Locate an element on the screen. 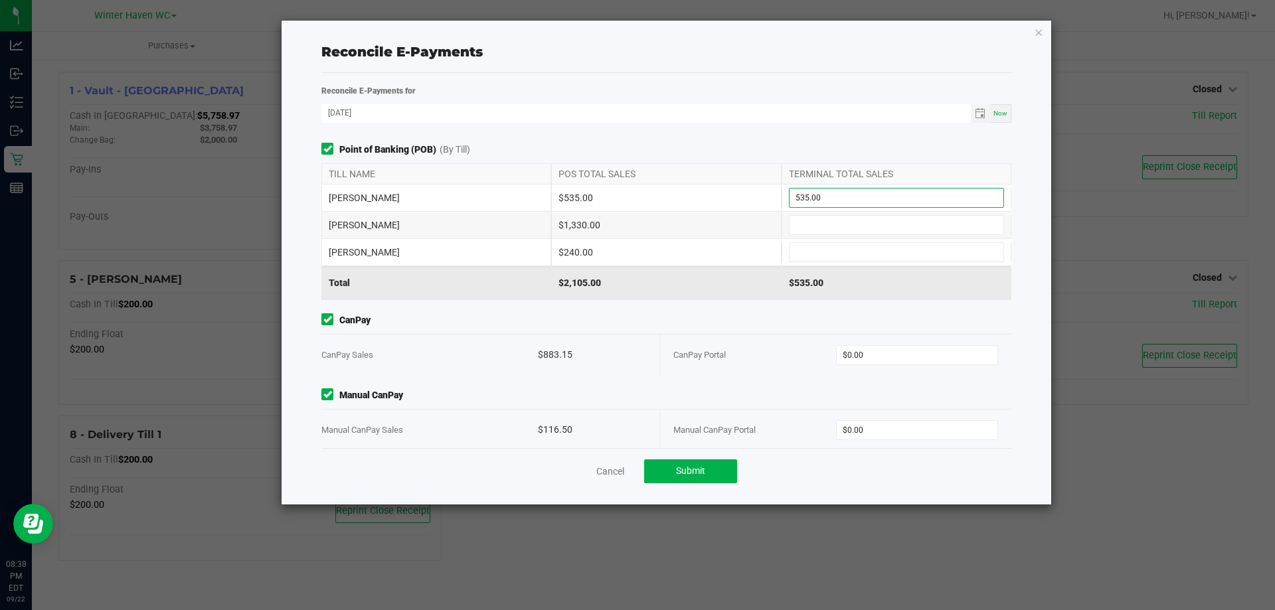 This screenshot has width=1275, height=610. span: Manual CanPay Portal is located at coordinates (714, 430).